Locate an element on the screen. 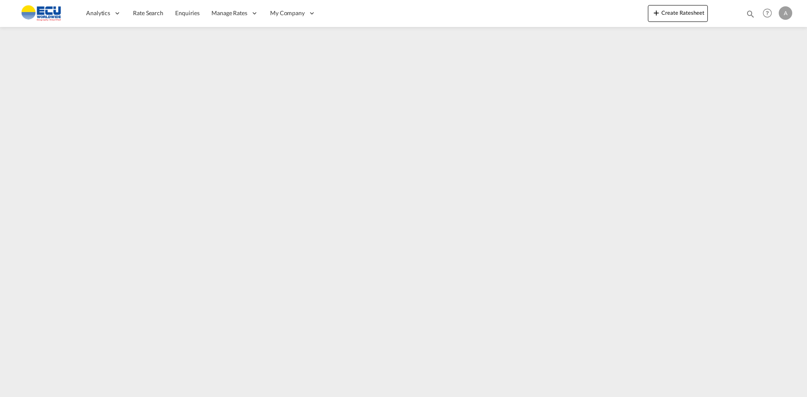 Image resolution: width=807 pixels, height=397 pixels. span: Manage Rates is located at coordinates (229, 13).